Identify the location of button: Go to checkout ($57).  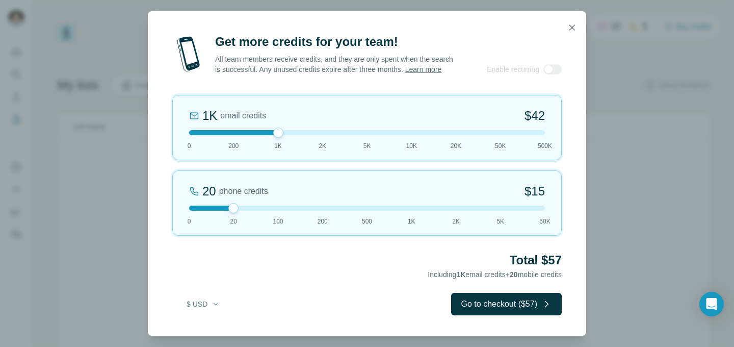
(506, 304).